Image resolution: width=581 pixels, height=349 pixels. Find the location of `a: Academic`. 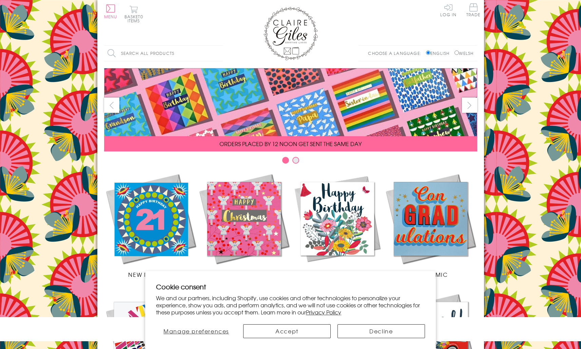

a: Academic is located at coordinates (430, 225).